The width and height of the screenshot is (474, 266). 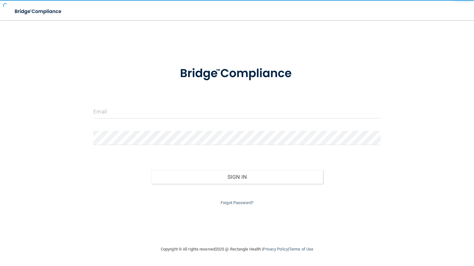 What do you see at coordinates (237, 249) in the screenshot?
I see `div: Copyright © All rights reserved 2025 @ Rectangle Health | |` at bounding box center [237, 249].